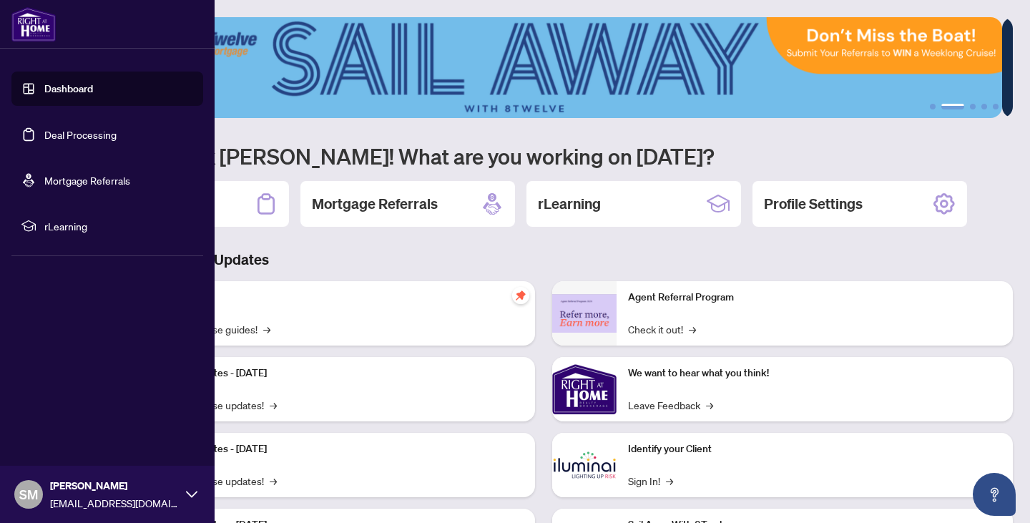 Image resolution: width=1030 pixels, height=523 pixels. Describe the element at coordinates (995, 494) in the screenshot. I see `button: Open asap` at that location.